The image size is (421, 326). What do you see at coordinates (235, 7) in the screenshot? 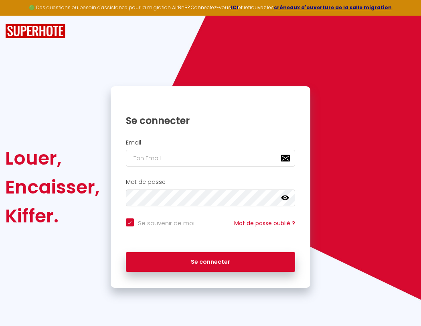
I see `a: ICI` at bounding box center [235, 7].